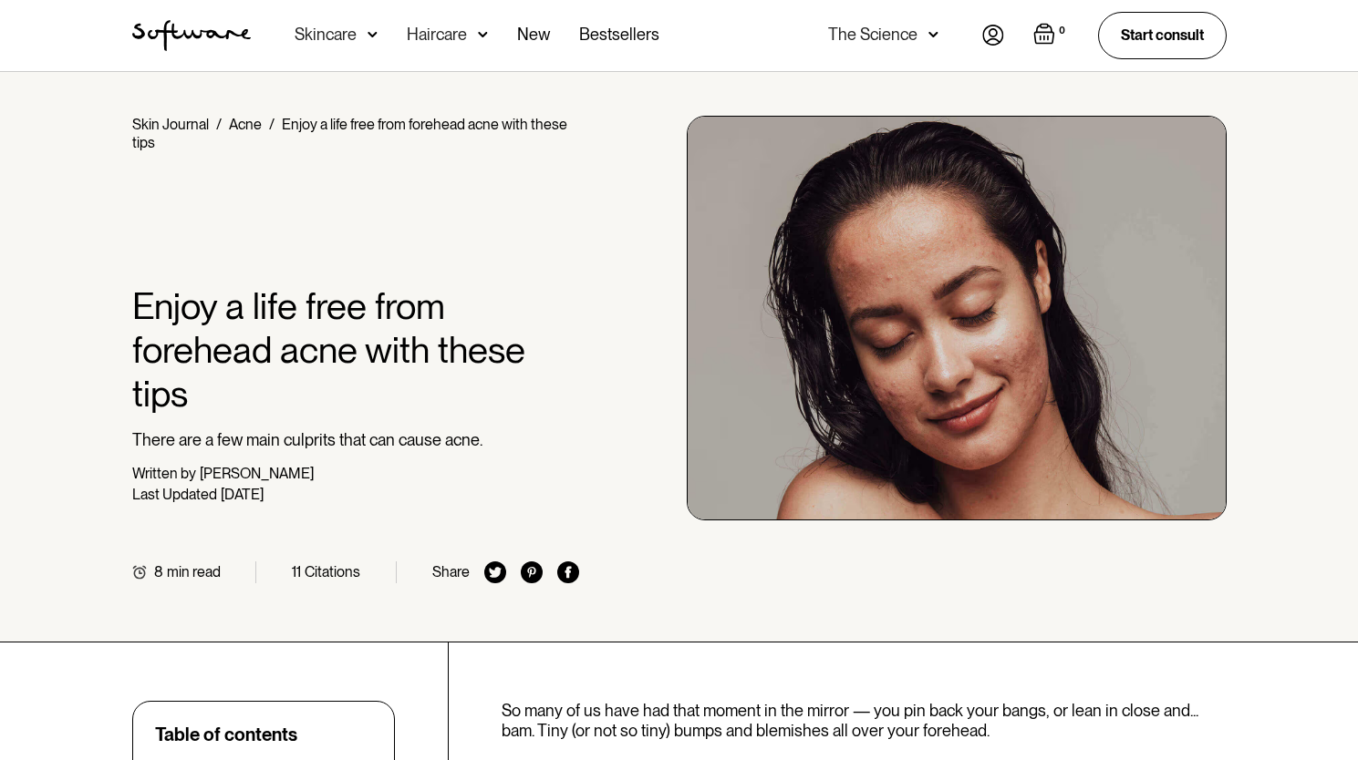  Describe the element at coordinates (191, 36) in the screenshot. I see `a: home` at that location.